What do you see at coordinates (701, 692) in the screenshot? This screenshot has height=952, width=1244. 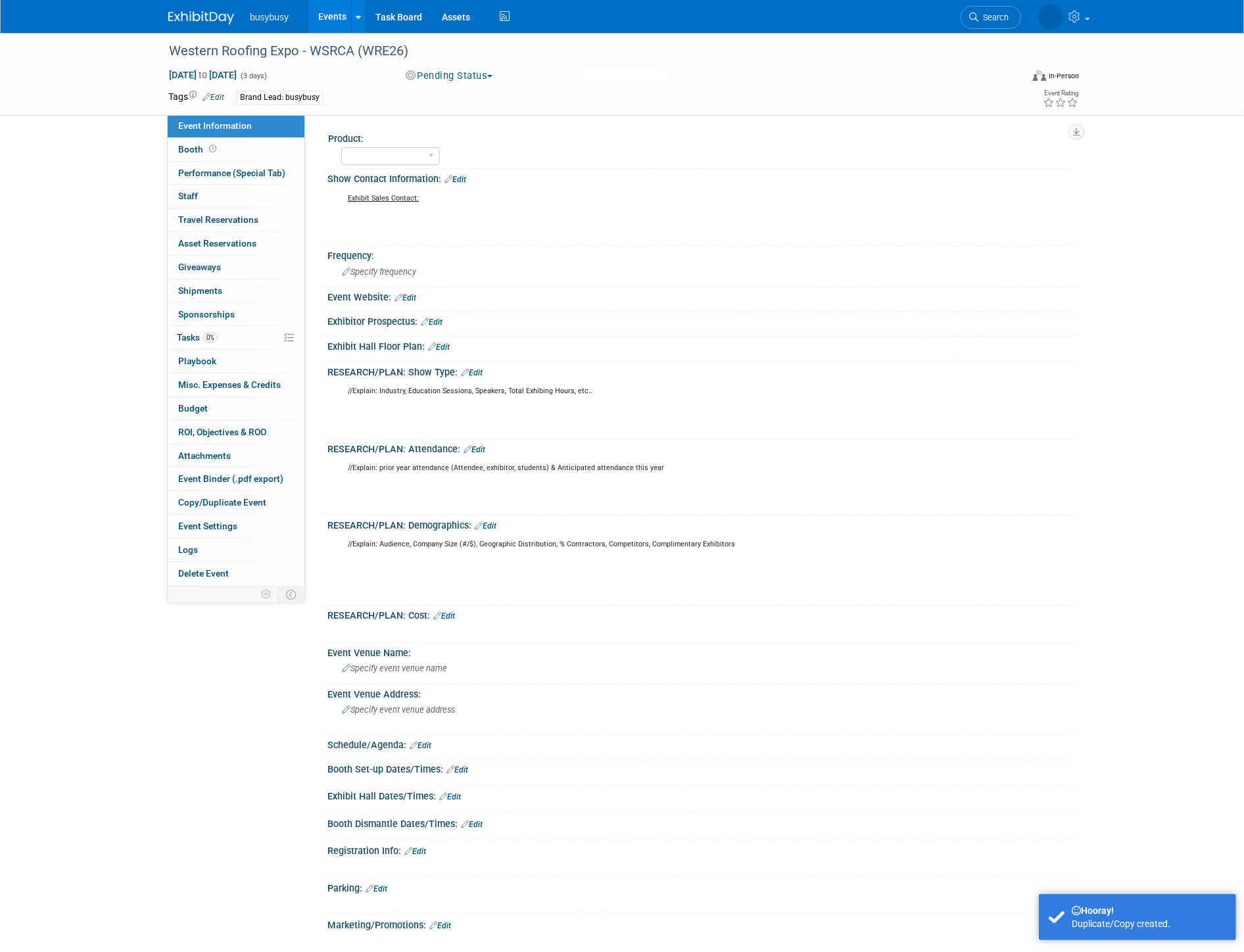 I see `div: Event Venue Address:` at bounding box center [701, 692].